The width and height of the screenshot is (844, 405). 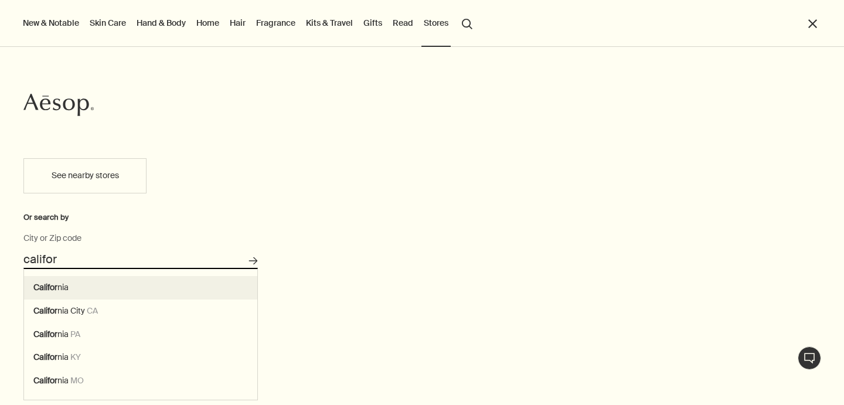 I want to click on button: California, so click(x=141, y=288).